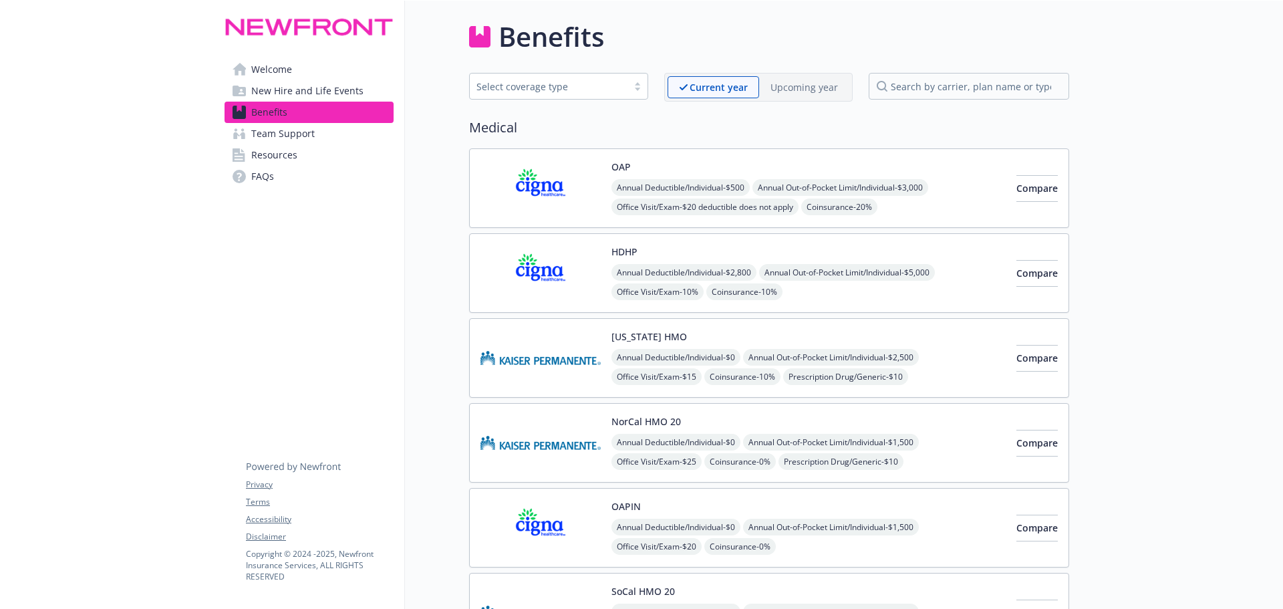 The image size is (1283, 609). Describe the element at coordinates (769, 128) in the screenshot. I see `h2: Medical` at that location.